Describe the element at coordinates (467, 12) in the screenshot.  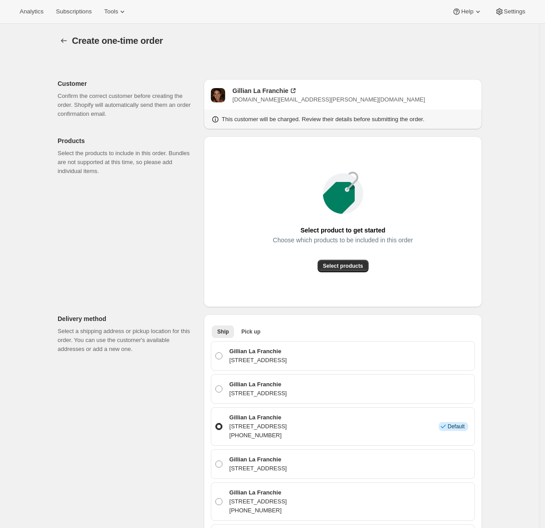
I see `button: Help` at that location.